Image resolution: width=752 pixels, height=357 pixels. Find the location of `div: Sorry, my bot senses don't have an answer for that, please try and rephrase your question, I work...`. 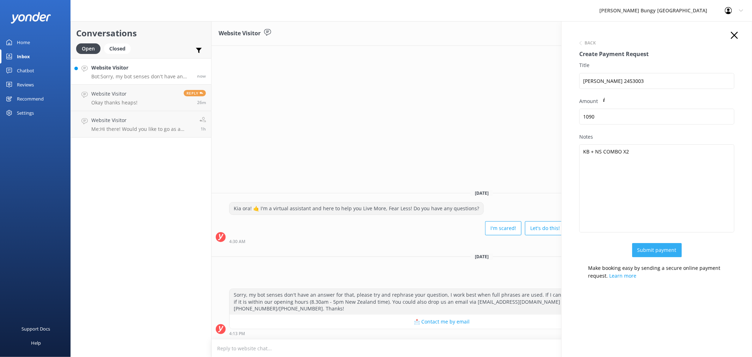

div: Sorry, my bot senses don't have an answer for that, please try and rephrase your question, I work... is located at coordinates (442, 301).